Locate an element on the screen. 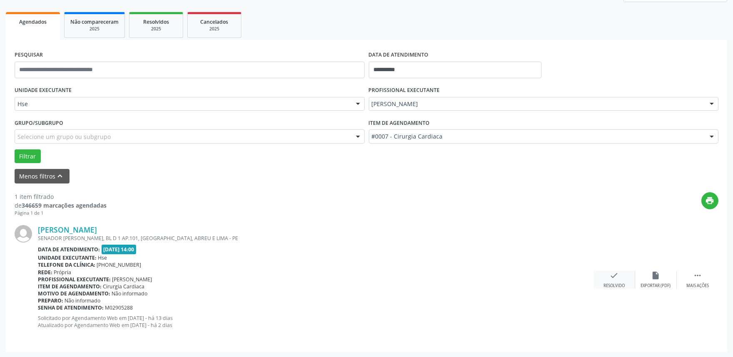 The width and height of the screenshot is (733, 357). i: insert_drive_file is located at coordinates (656, 275).